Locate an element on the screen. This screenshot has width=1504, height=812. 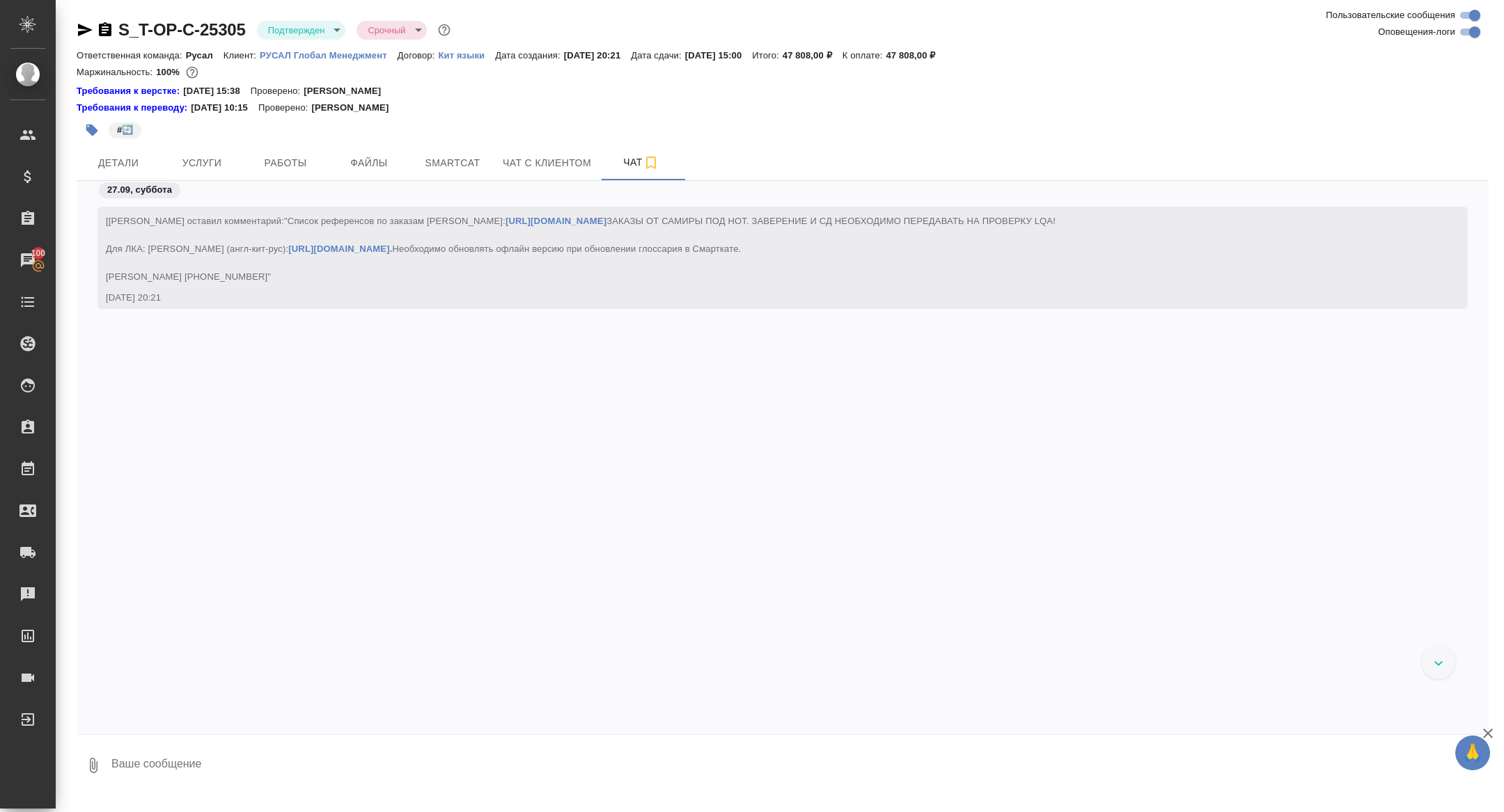
button: Добавить тэг is located at coordinates (91, 130).